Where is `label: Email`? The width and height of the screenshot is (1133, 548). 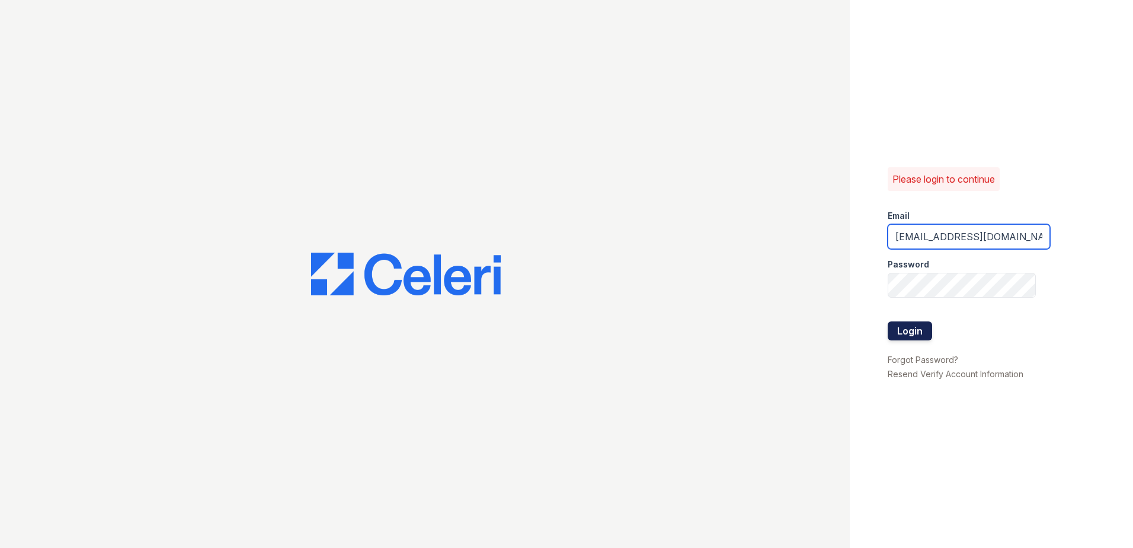 label: Email is located at coordinates (899, 216).